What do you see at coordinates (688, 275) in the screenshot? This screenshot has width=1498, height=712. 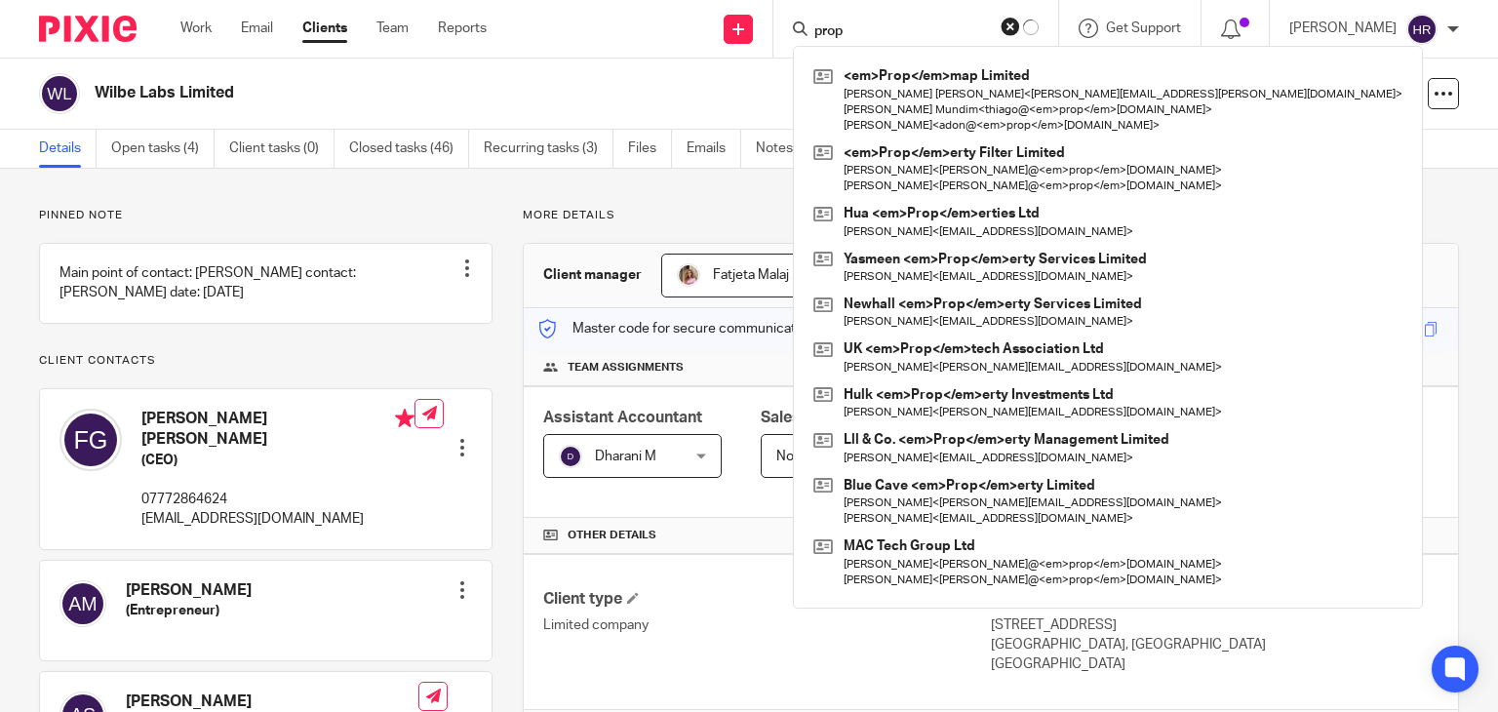 I see `img: MicrosoftTeams-image%20(5).png` at bounding box center [688, 275].